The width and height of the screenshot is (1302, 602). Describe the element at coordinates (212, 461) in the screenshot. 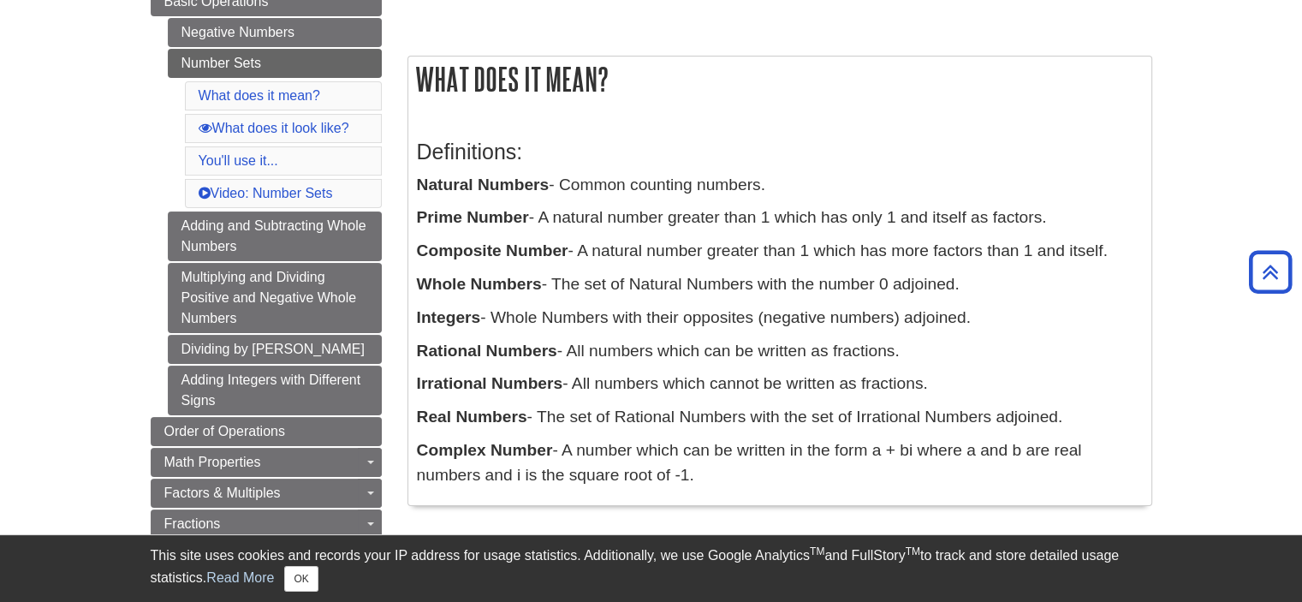

I see `span: Math Properties` at that location.